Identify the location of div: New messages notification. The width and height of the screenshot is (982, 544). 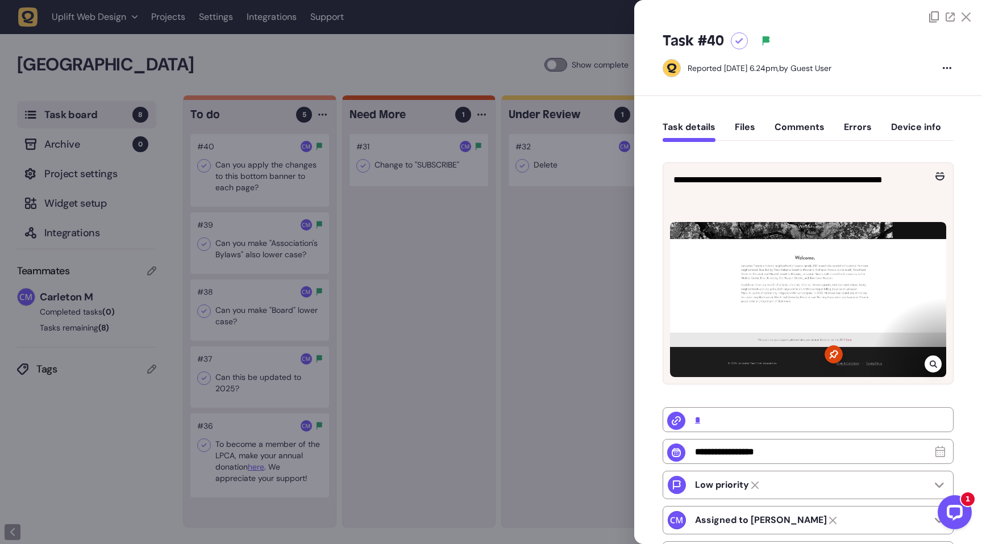
(39, 9).